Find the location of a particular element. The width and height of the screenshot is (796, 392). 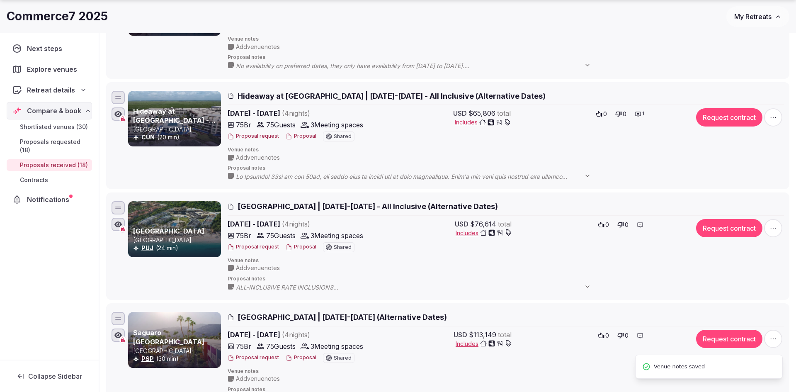

h1: Commerce7 2025 is located at coordinates (57, 16).